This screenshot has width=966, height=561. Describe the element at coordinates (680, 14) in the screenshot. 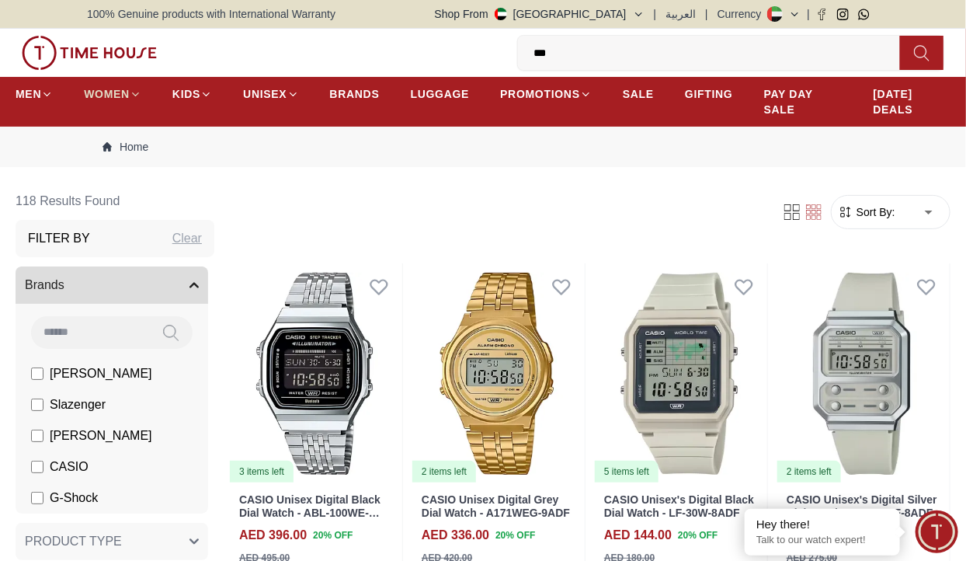

I see `button: العربية` at that location.